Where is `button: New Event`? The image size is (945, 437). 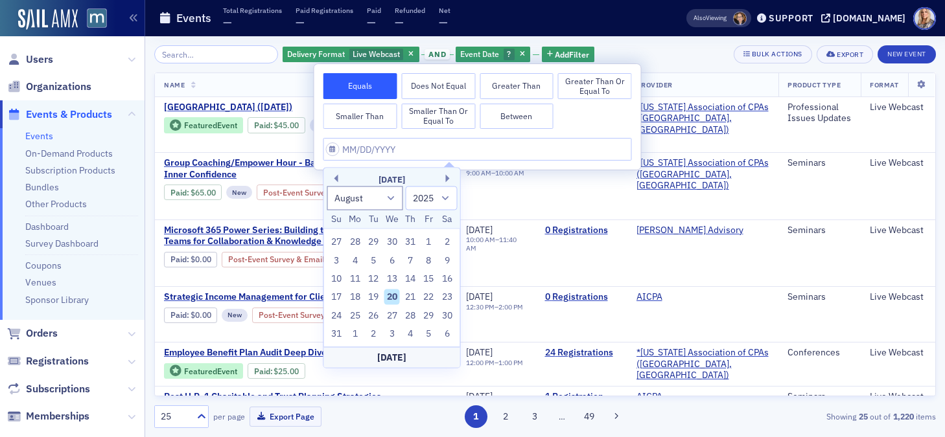
button: New Event is located at coordinates (907, 54).